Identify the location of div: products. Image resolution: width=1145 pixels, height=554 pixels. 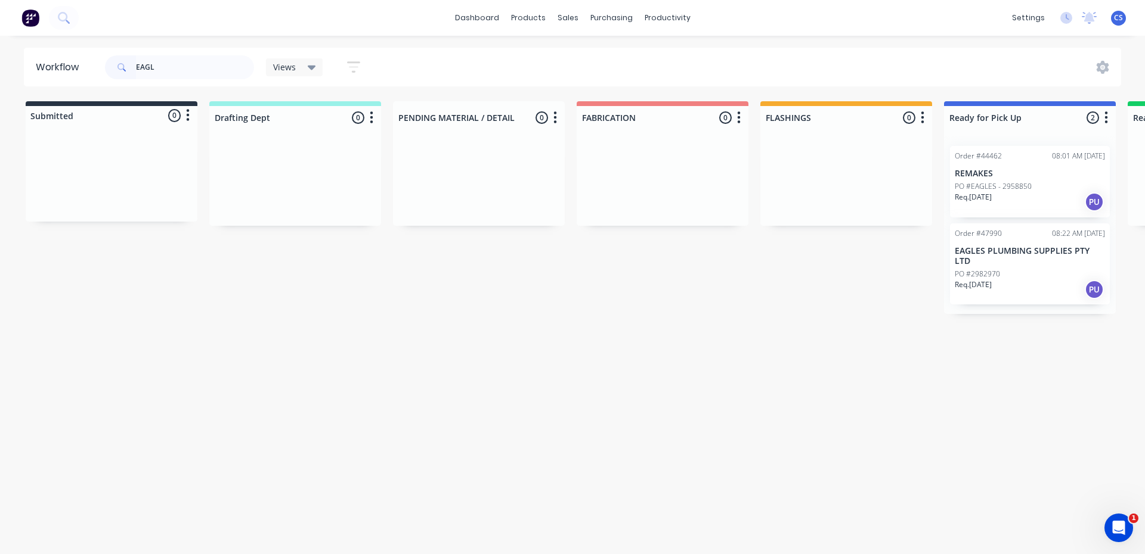
(528, 18).